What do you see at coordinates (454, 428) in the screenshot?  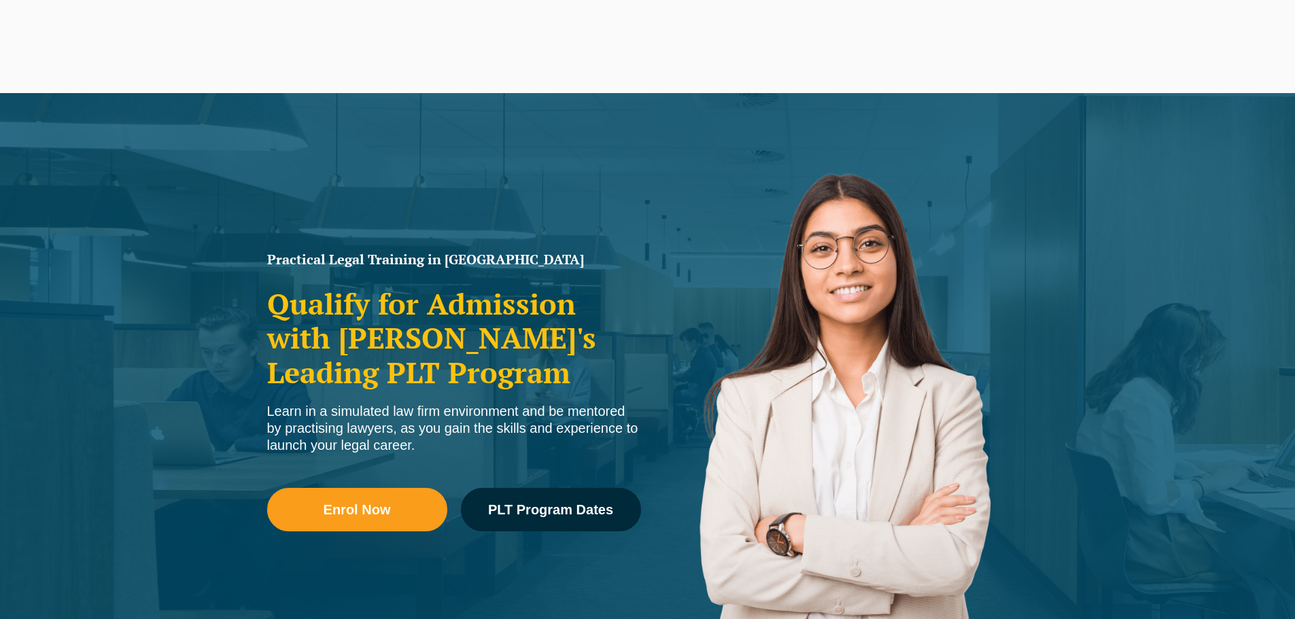 I see `div: Learn in a simulated law firm environment and be mentored by practising lawyers, as you gain the ...` at bounding box center [454, 428].